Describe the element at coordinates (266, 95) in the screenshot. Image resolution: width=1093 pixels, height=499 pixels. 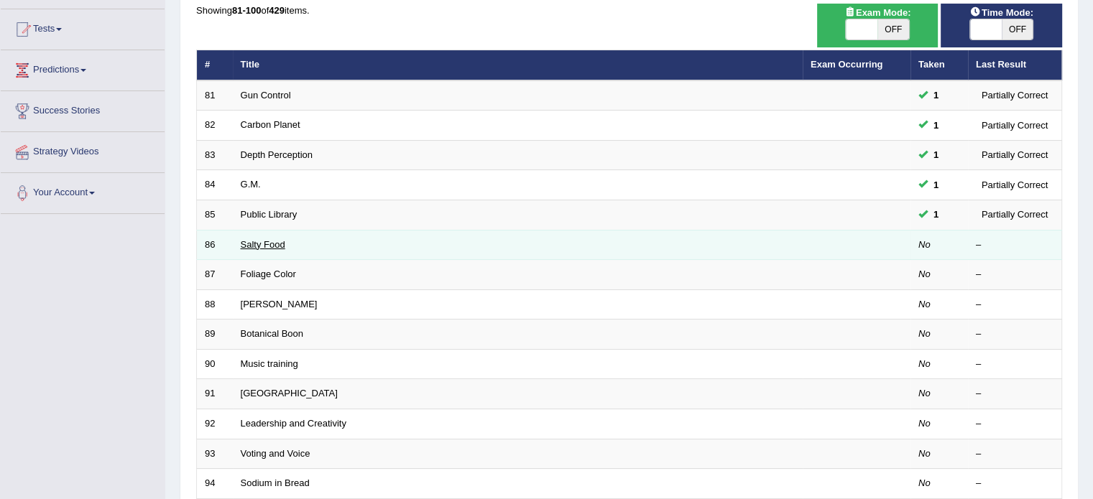
I see `a: Gun Control` at that location.